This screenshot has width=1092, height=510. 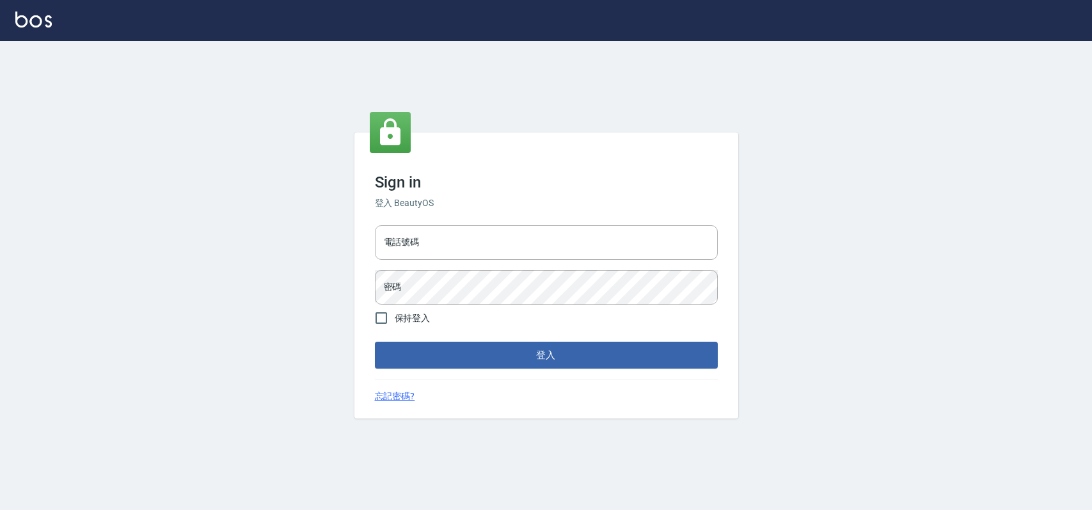 I want to click on span: 保持登入, so click(x=413, y=318).